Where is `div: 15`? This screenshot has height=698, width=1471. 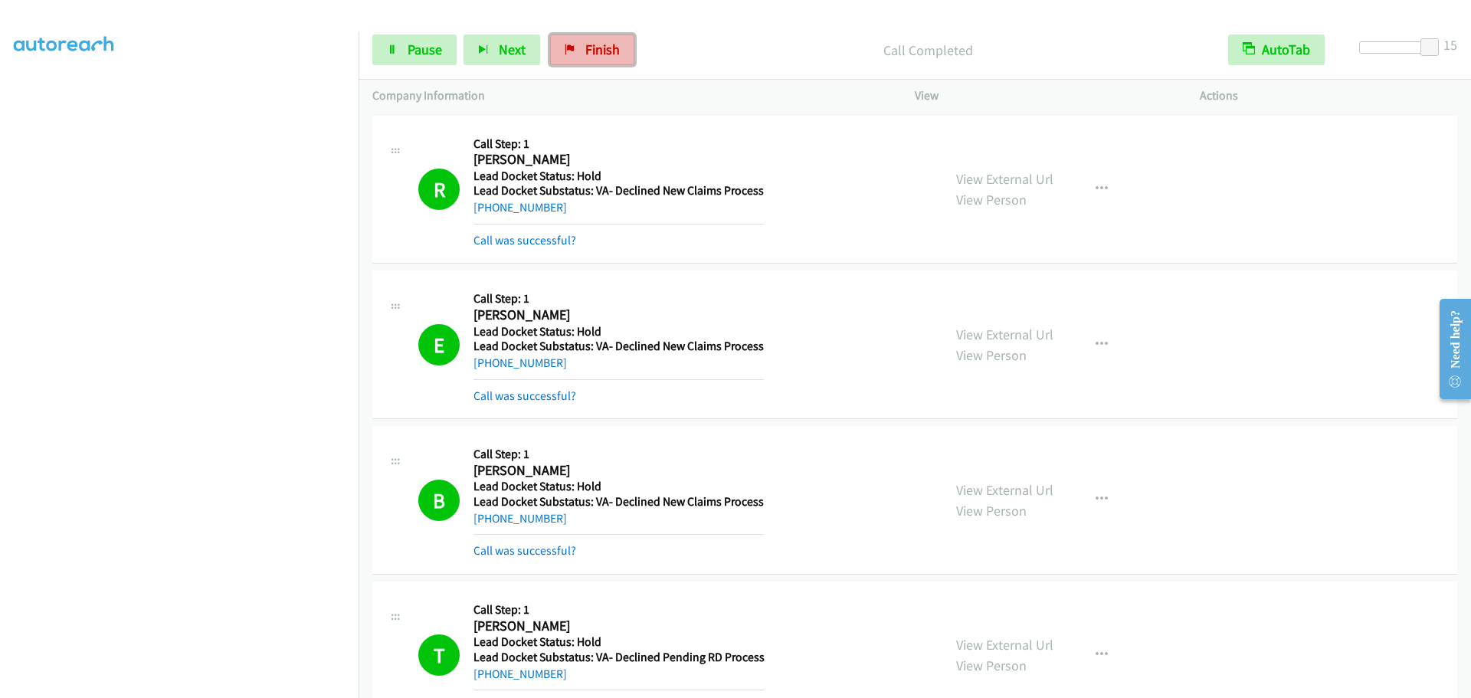
div: 15 is located at coordinates (1450, 44).